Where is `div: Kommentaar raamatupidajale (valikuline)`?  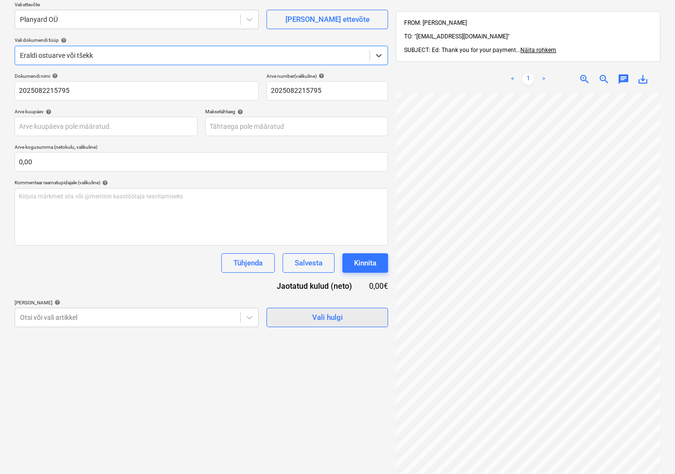
div: Kommentaar raamatupidajale (valikuline) is located at coordinates (201, 182).